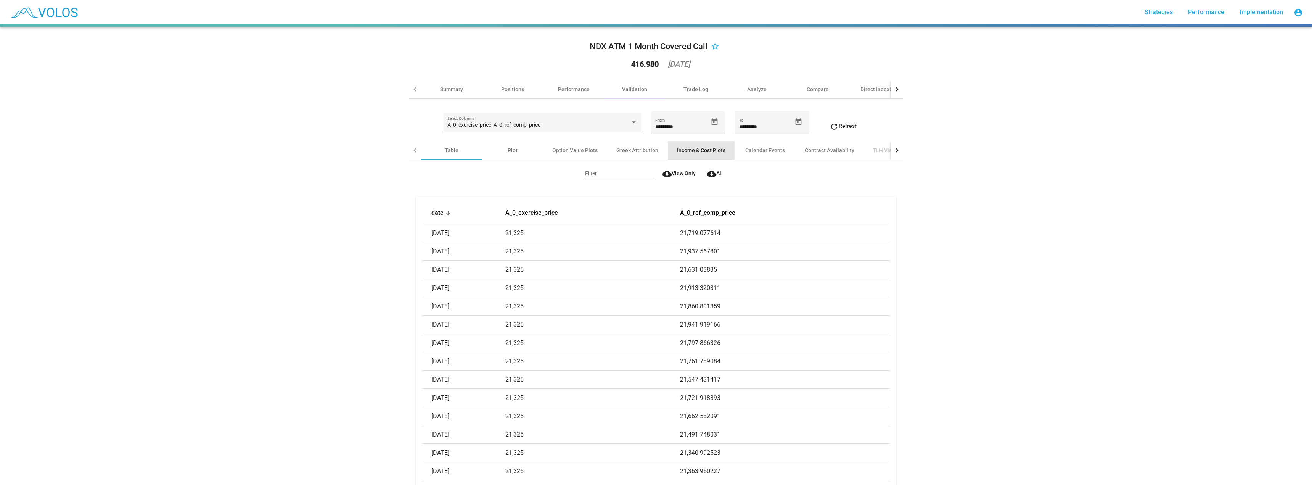  Describe the element at coordinates (1262, 12) in the screenshot. I see `a: Implementation` at that location.